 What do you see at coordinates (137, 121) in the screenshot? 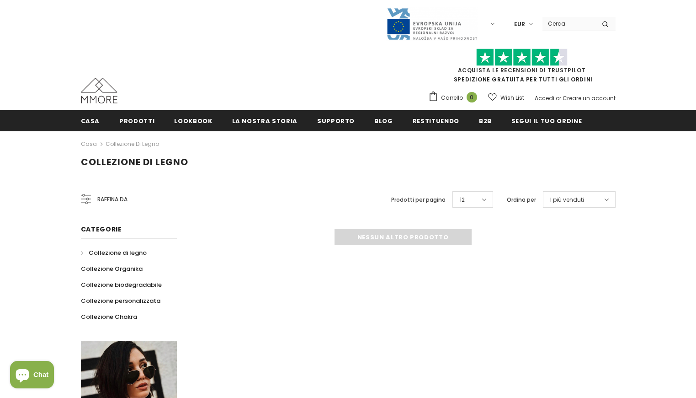
I see `span: Prodotti` at bounding box center [137, 121].